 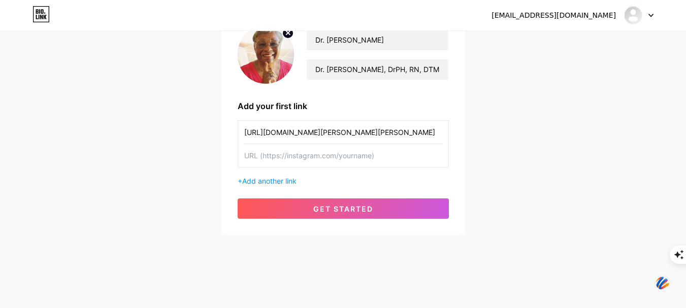 I want to click on img: profile pic, so click(x=266, y=54).